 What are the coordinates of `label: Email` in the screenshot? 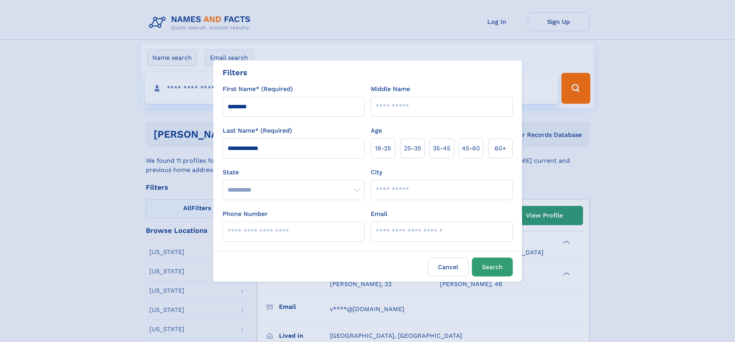 It's located at (379, 214).